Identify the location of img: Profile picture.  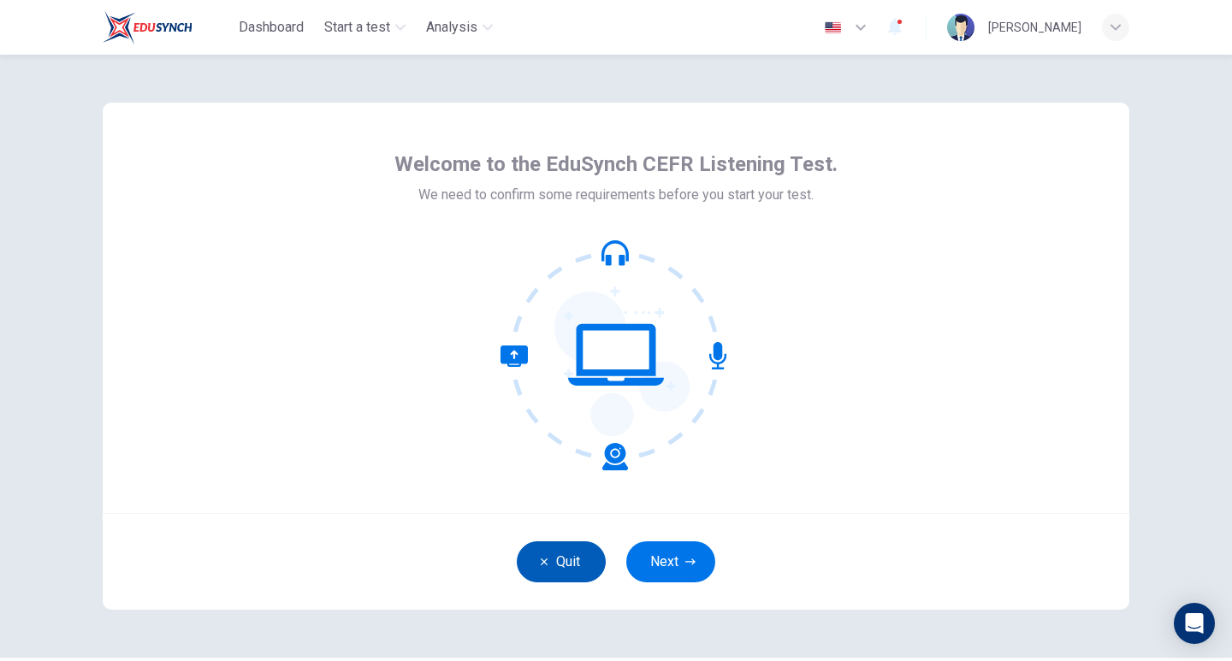
(961, 27).